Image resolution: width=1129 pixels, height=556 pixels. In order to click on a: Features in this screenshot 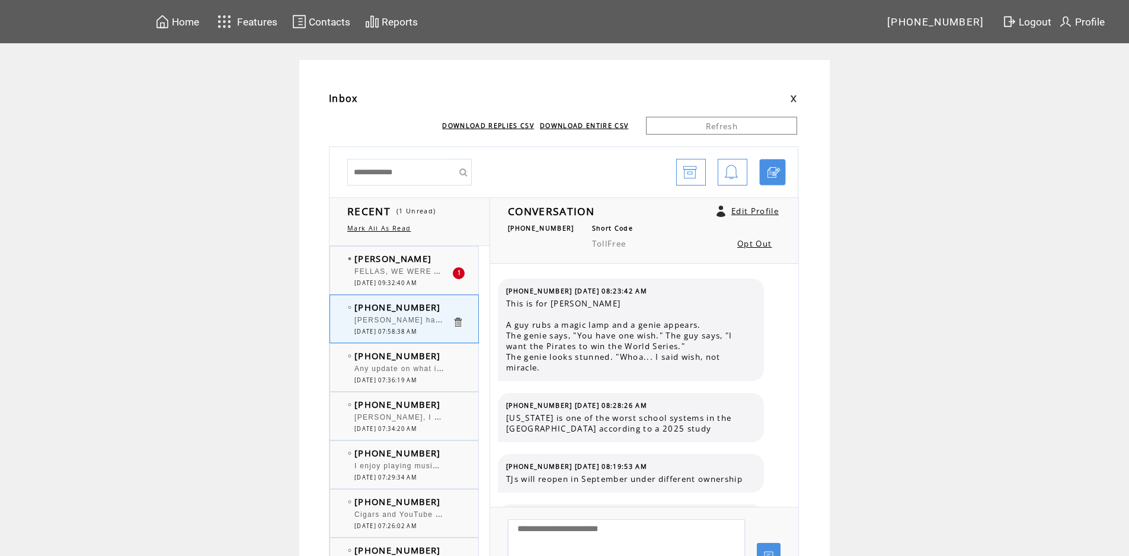, I will do `click(245, 21)`.